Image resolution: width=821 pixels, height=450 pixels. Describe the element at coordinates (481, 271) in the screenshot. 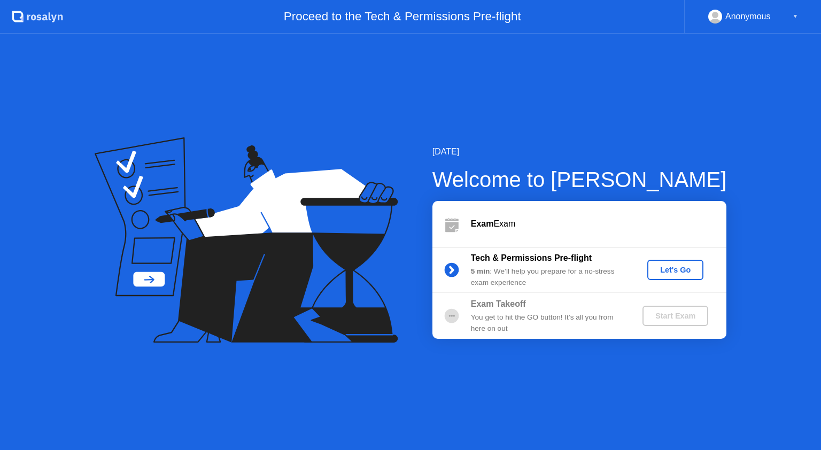

I see `b: 5 min` at that location.